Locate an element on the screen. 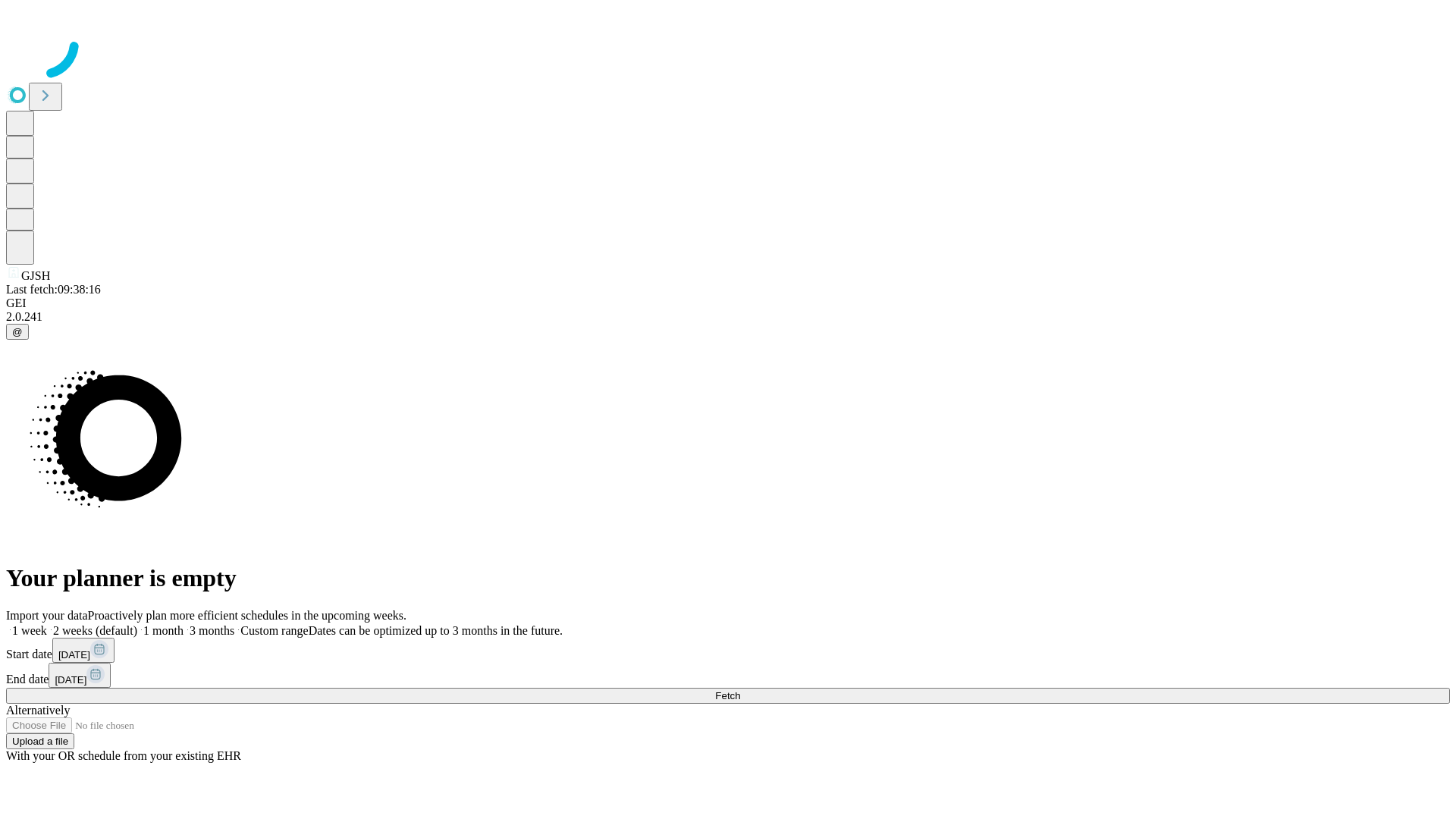 This screenshot has width=1456, height=819. div: 2.0.241 is located at coordinates (728, 317).